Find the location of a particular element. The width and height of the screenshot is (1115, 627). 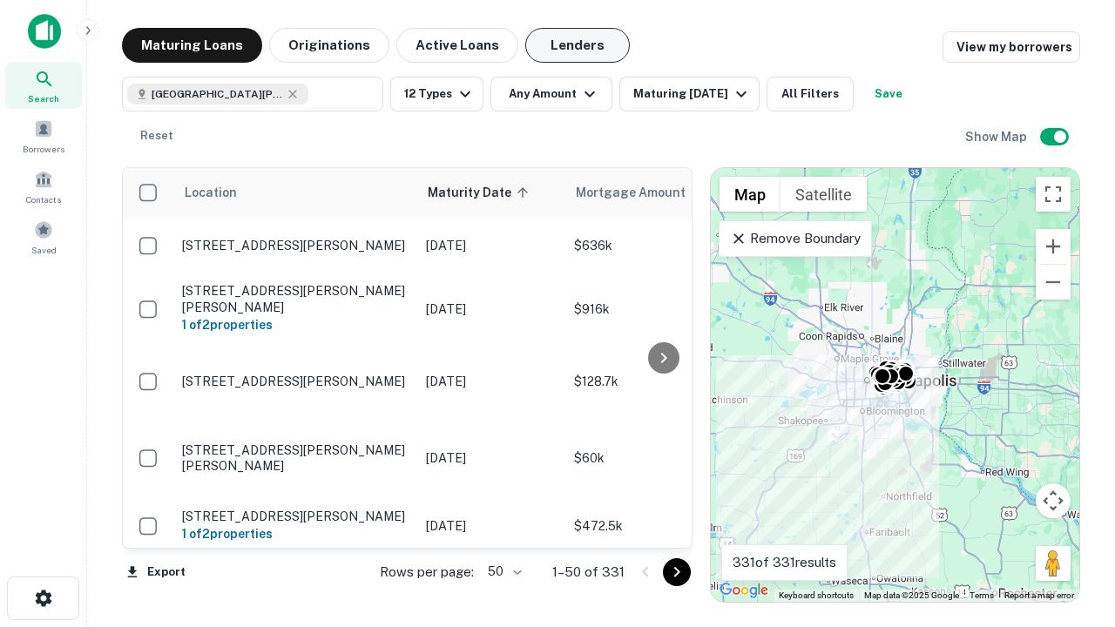

button: Maturing Loans is located at coordinates (192, 45).